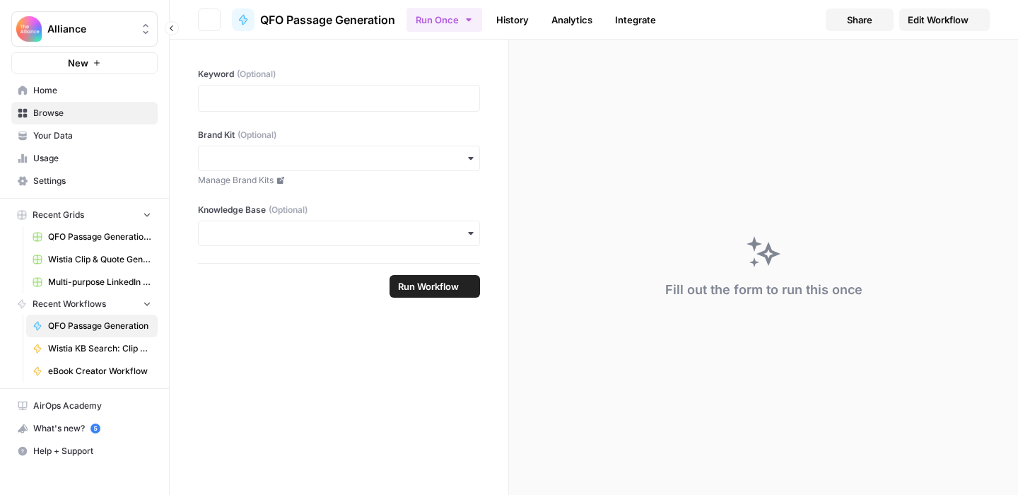  Describe the element at coordinates (435, 286) in the screenshot. I see `button: Run Workflow` at that location.